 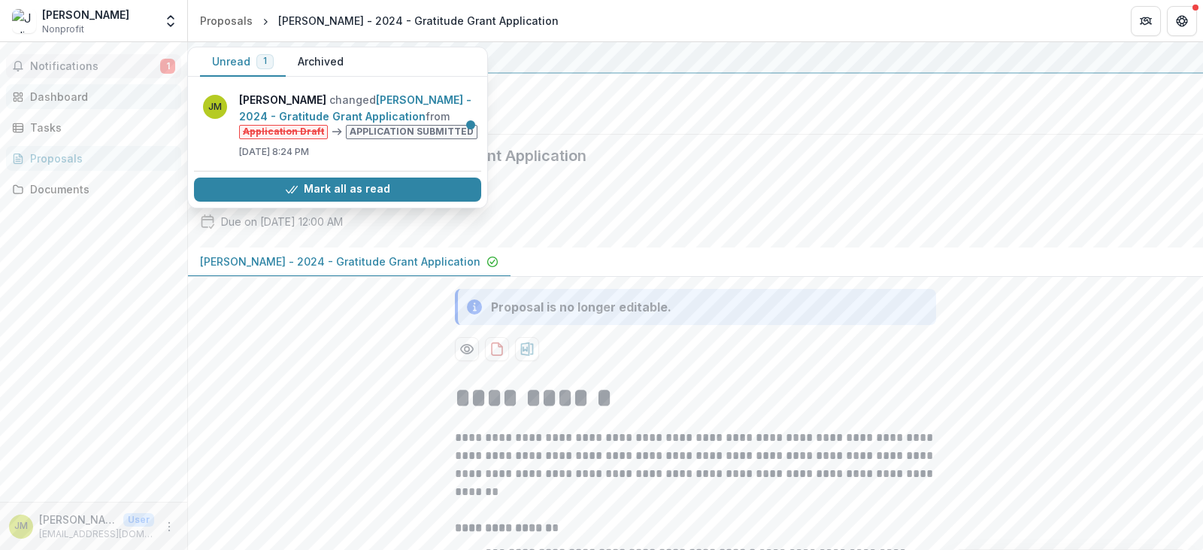 I want to click on div: Proposal is no longer editable., so click(x=581, y=307).